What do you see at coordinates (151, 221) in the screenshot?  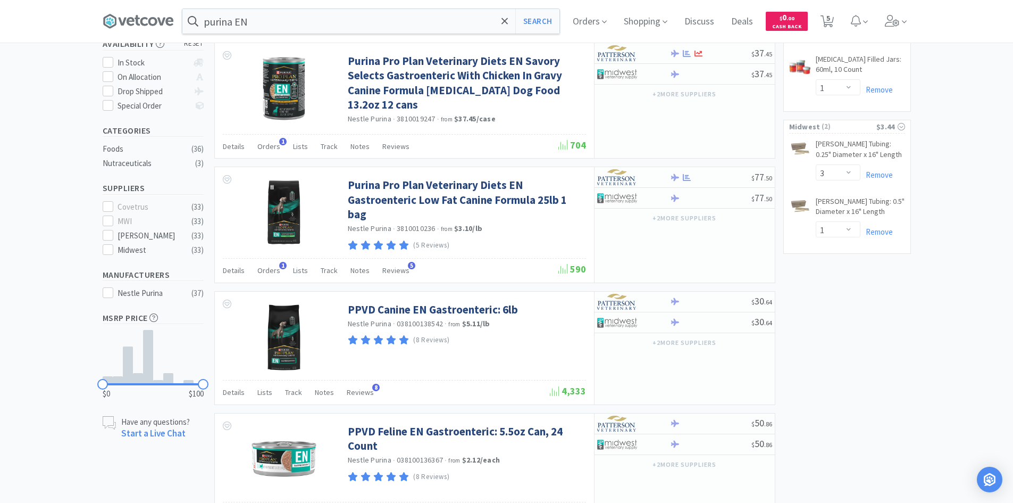 I see `div: MWI` at bounding box center [151, 221].